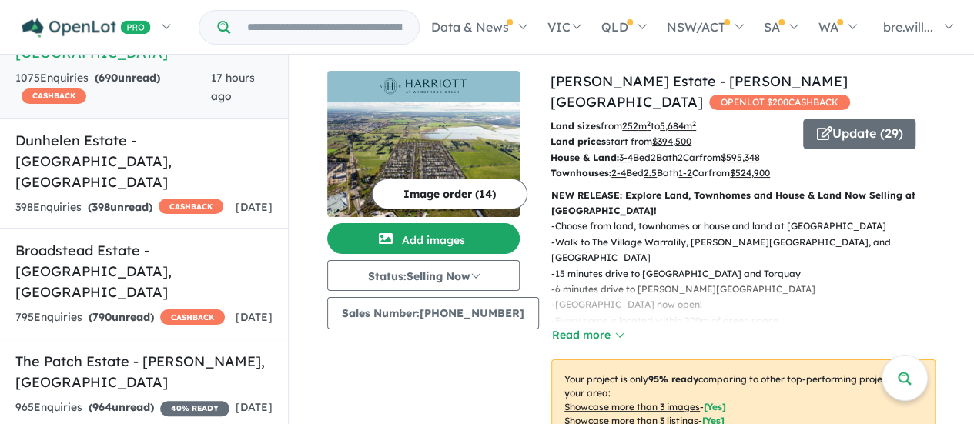 Image resolution: width=974 pixels, height=424 pixels. What do you see at coordinates (424, 276) in the screenshot?
I see `button: Status:Selling Now` at bounding box center [424, 276].